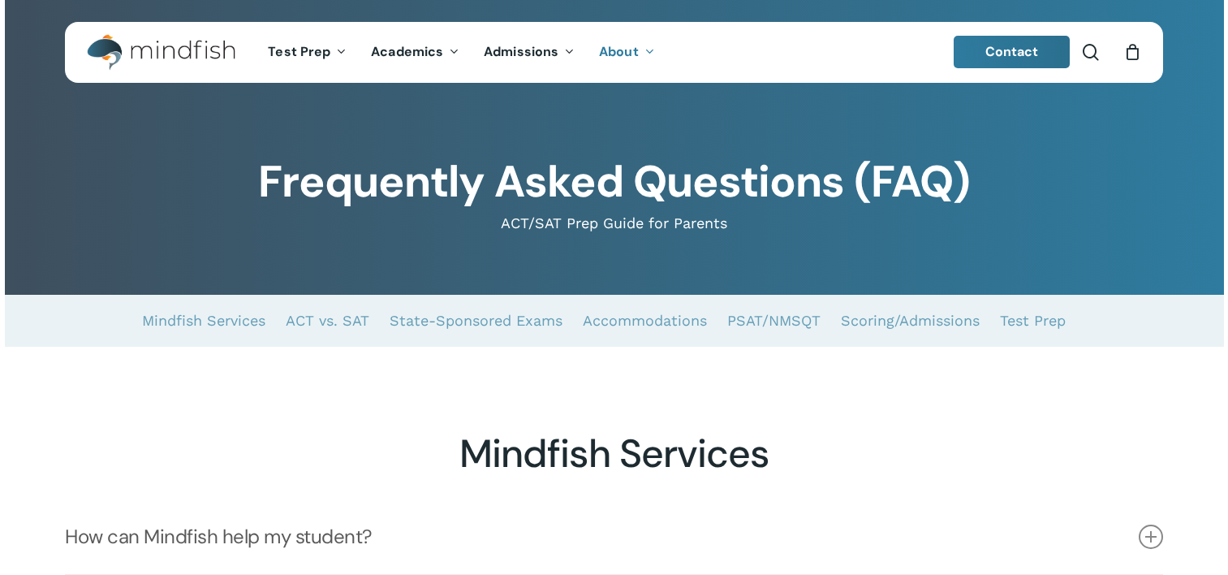  What do you see at coordinates (773, 321) in the screenshot?
I see `a: PSAT/NMSQT` at bounding box center [773, 321].